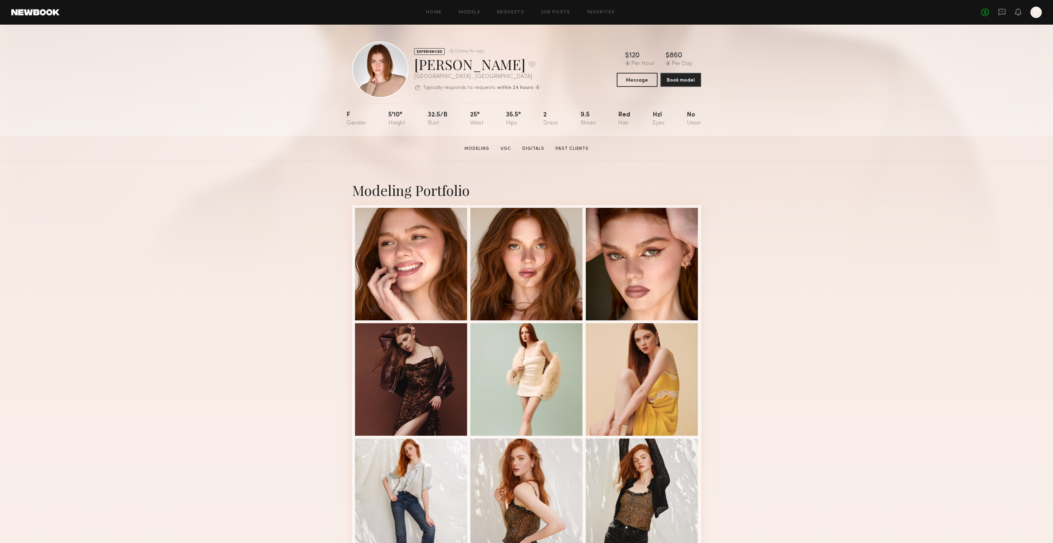  Describe the element at coordinates (469, 12) in the screenshot. I see `a: Models` at that location.